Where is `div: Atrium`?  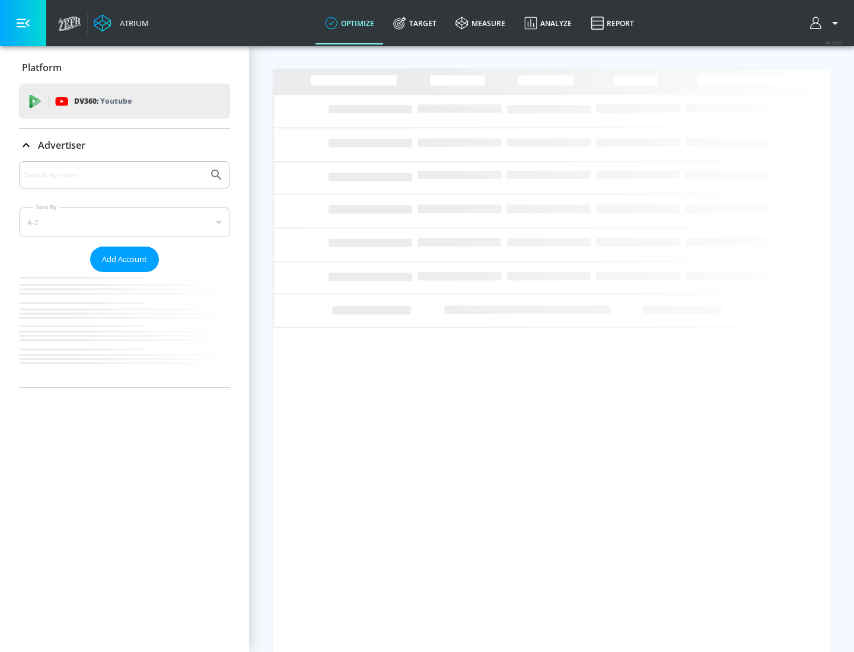
div: Atrium is located at coordinates (132, 23).